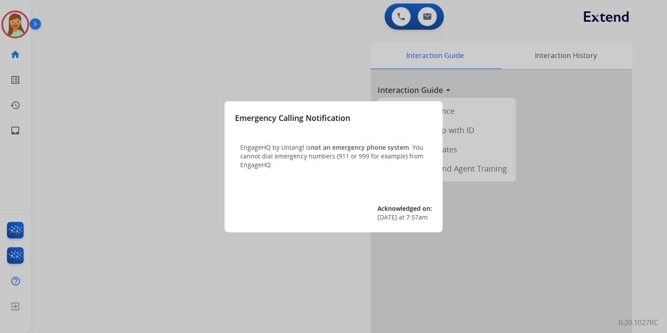 This screenshot has width=667, height=333. What do you see at coordinates (417, 217) in the screenshot?
I see `span: 7:57am` at bounding box center [417, 217].